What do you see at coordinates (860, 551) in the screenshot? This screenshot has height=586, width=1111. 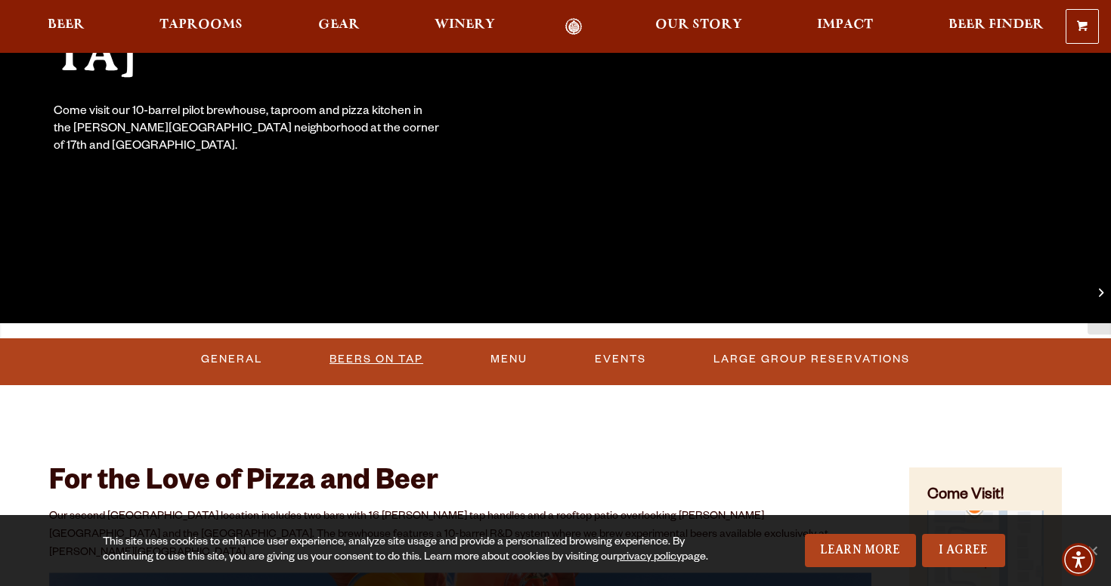 I see `a: Learn More` at bounding box center [860, 551].